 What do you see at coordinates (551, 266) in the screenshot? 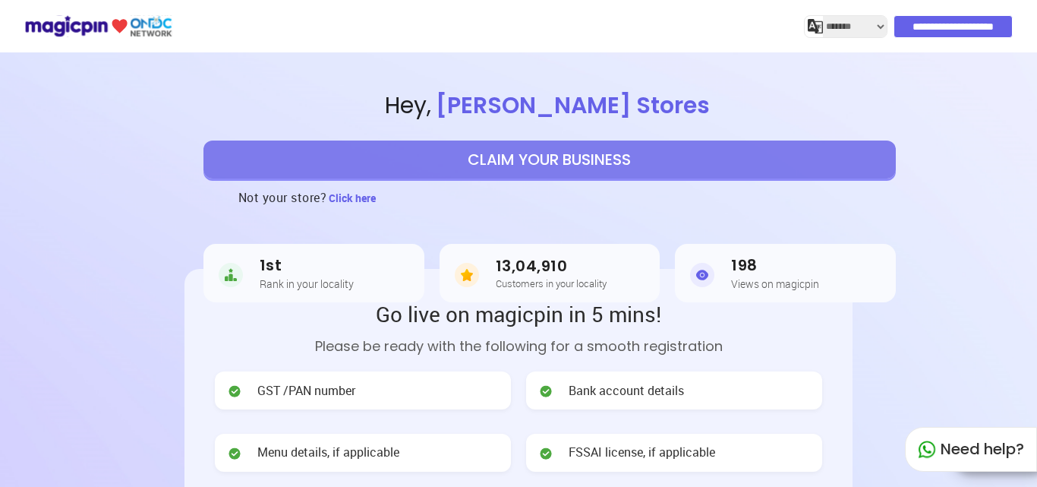
I see `h3: 13,04,910` at bounding box center [551, 266].